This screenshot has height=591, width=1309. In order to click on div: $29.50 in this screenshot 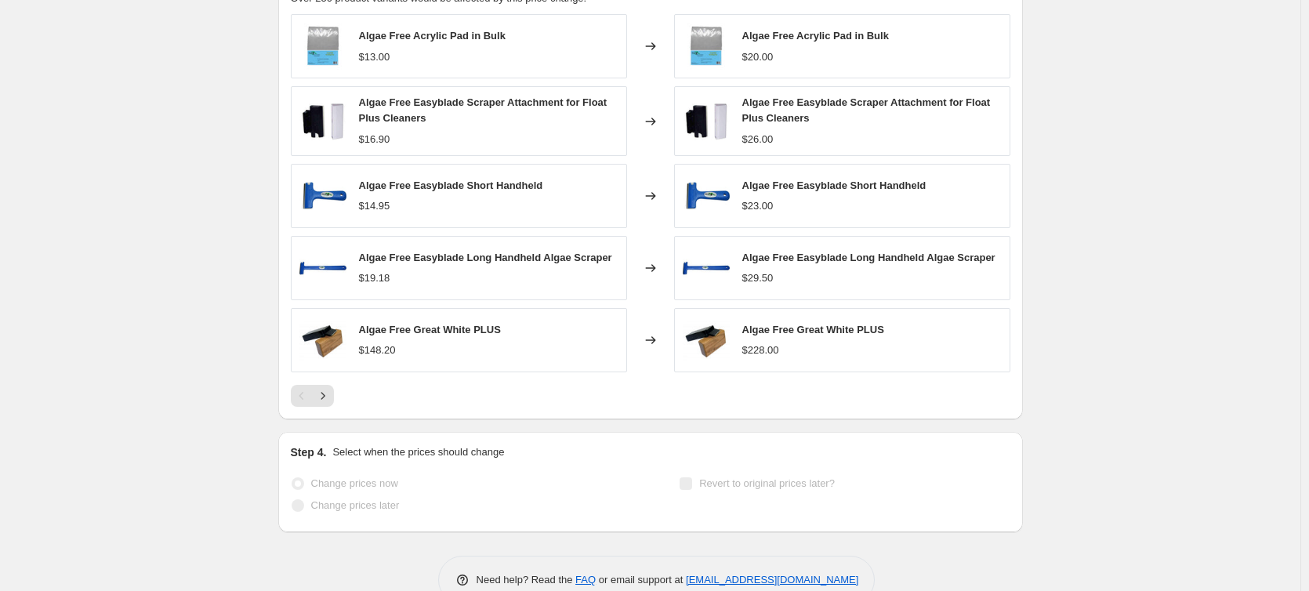, I will do `click(758, 278)`.